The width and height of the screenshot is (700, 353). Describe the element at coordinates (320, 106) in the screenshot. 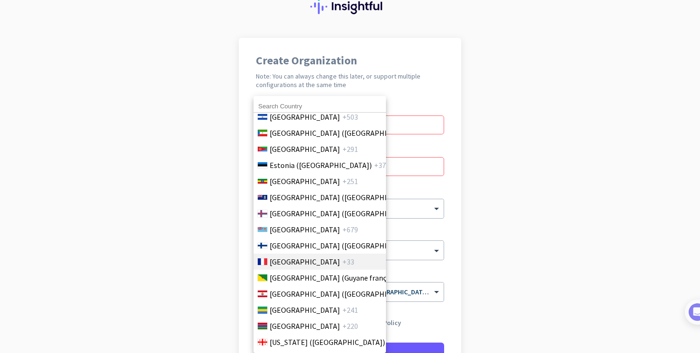

I see `input: Search Country` at that location.